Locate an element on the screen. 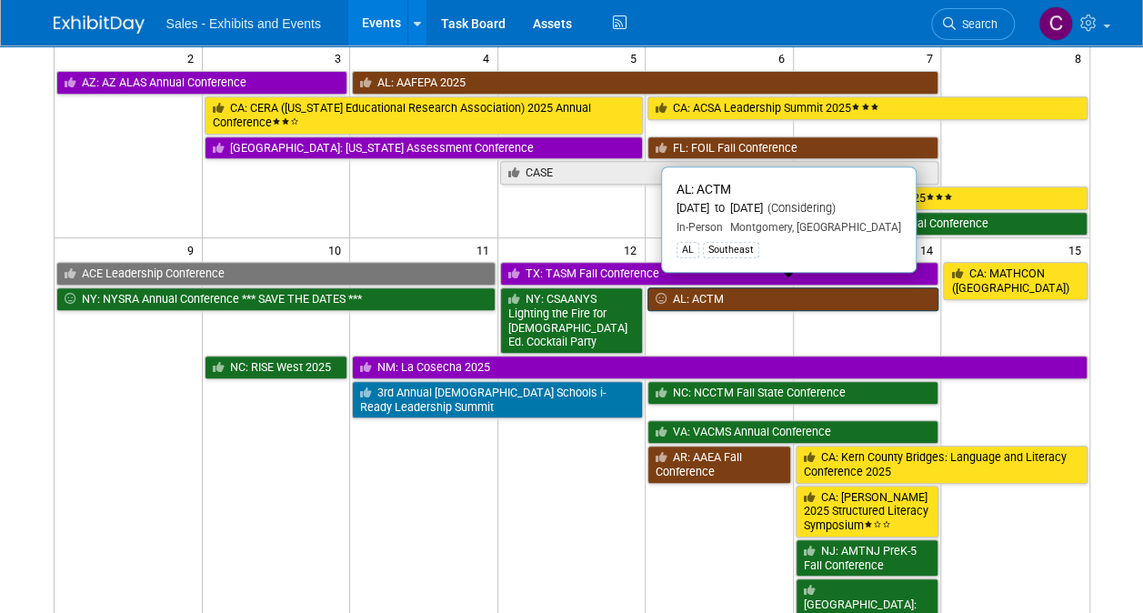 The image size is (1143, 613). span: 12 is located at coordinates (633, 249).